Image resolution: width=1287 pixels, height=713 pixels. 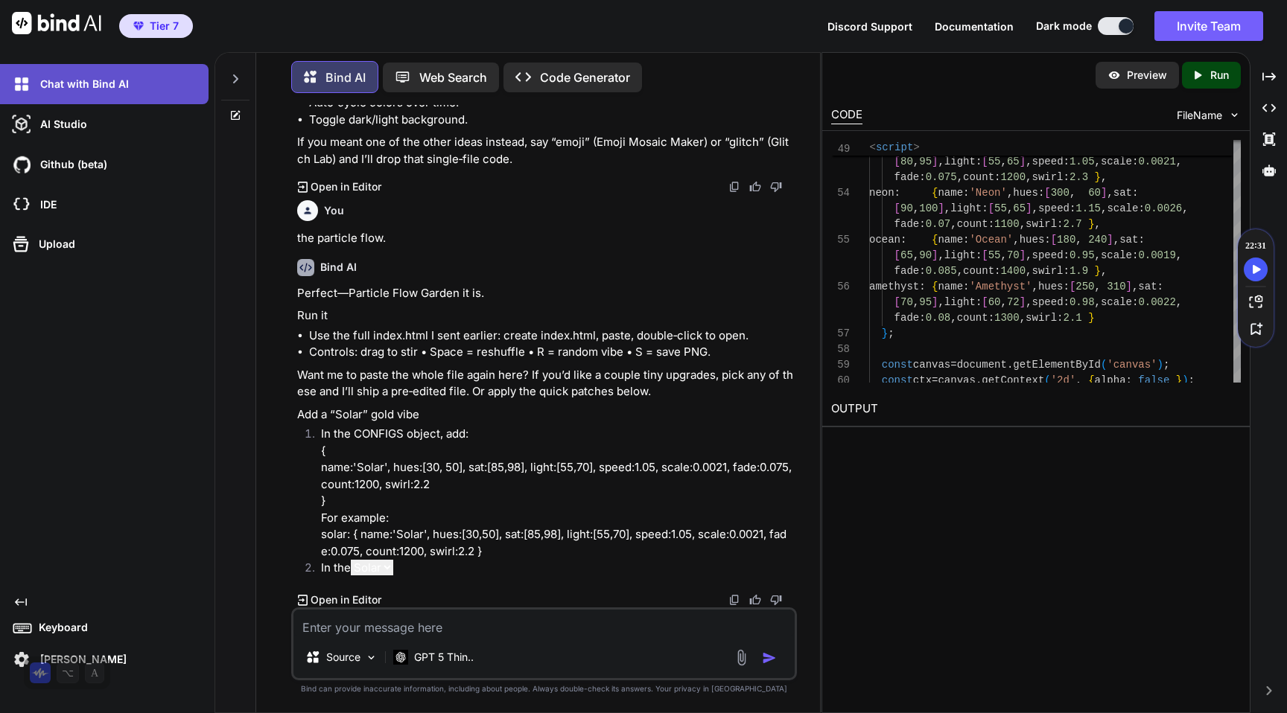 I want to click on span: 70, so click(x=906, y=302).